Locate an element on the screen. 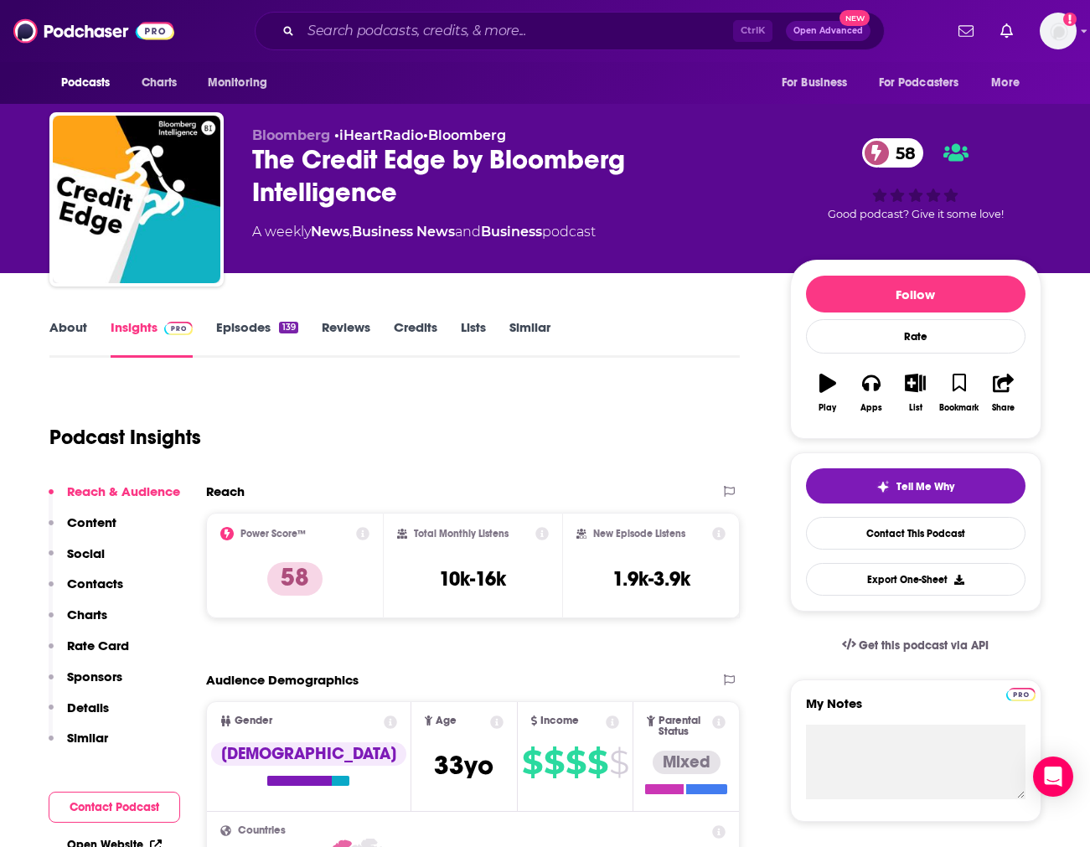  a: Business News is located at coordinates (403, 231).